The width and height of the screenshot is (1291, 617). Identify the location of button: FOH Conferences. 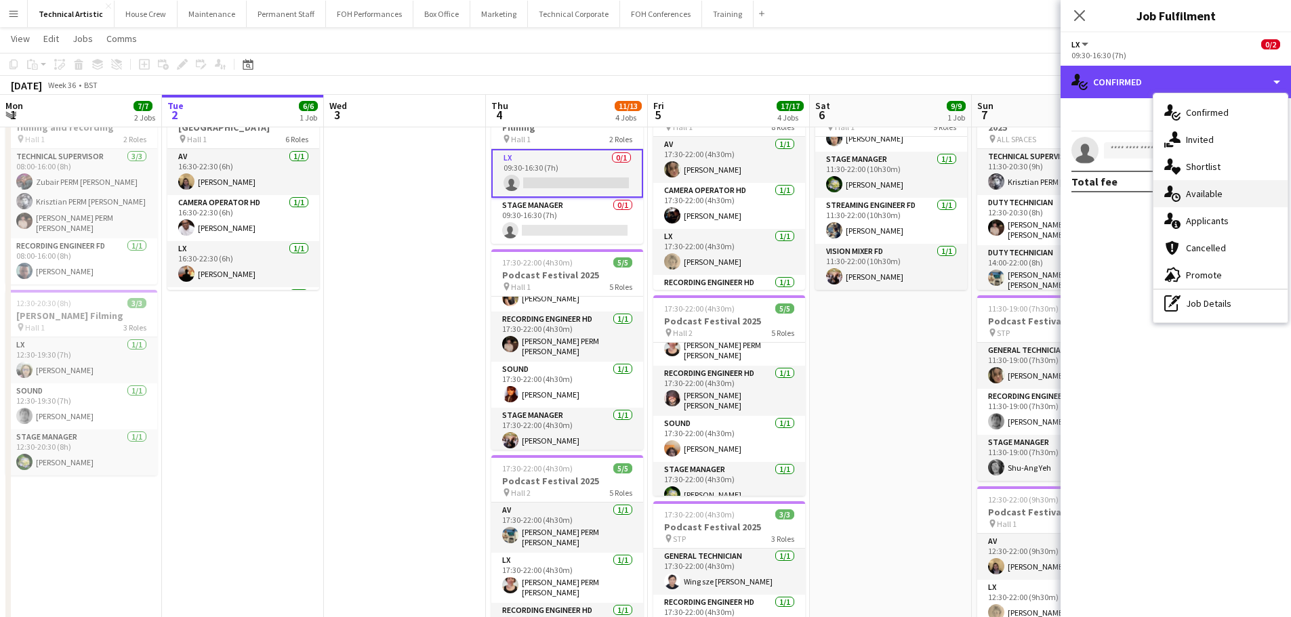
(661, 14).